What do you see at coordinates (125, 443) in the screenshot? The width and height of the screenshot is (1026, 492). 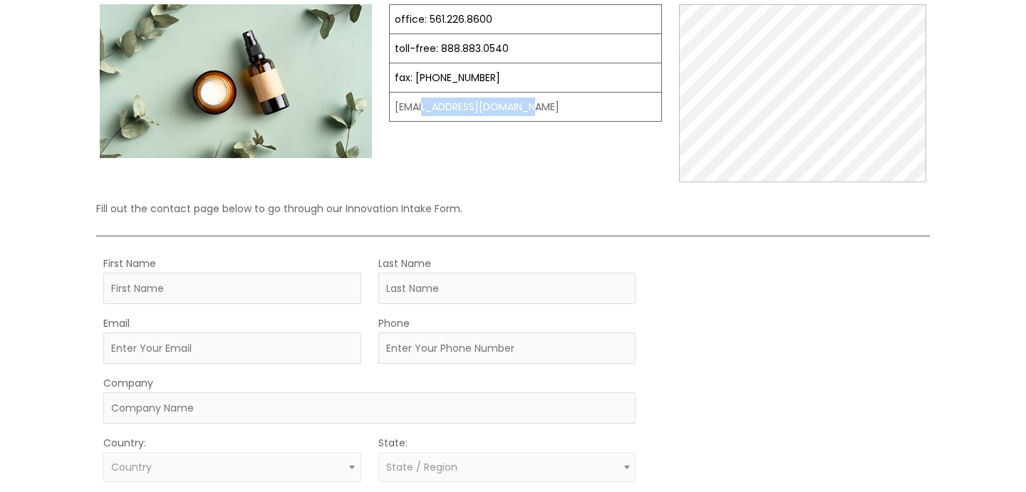 I see `label: Country:` at bounding box center [125, 443].